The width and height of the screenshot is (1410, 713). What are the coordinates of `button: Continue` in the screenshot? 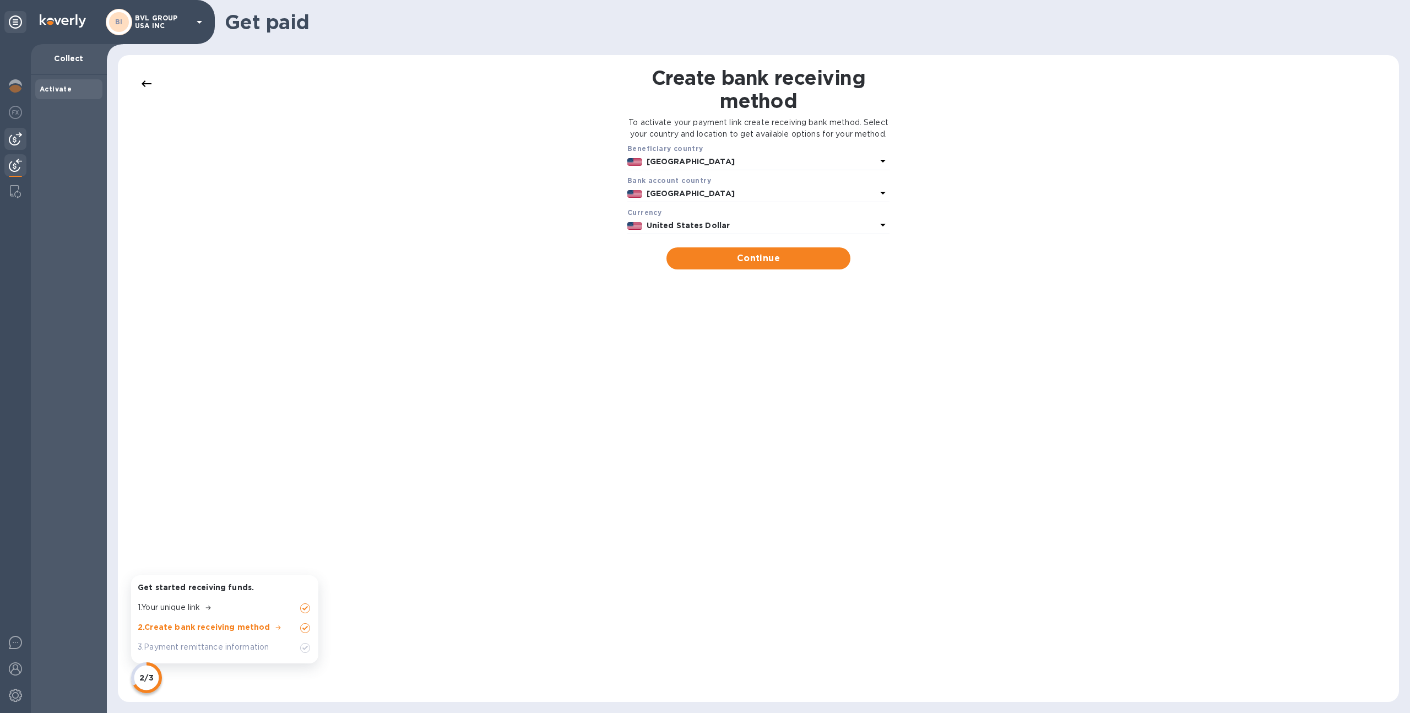 It's located at (758, 258).